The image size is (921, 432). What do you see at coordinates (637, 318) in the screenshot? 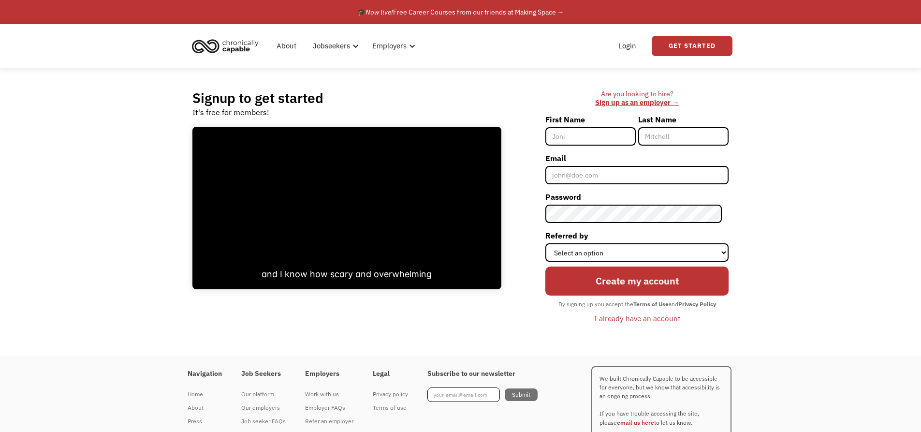
I see `div: I already have an account` at bounding box center [637, 318].